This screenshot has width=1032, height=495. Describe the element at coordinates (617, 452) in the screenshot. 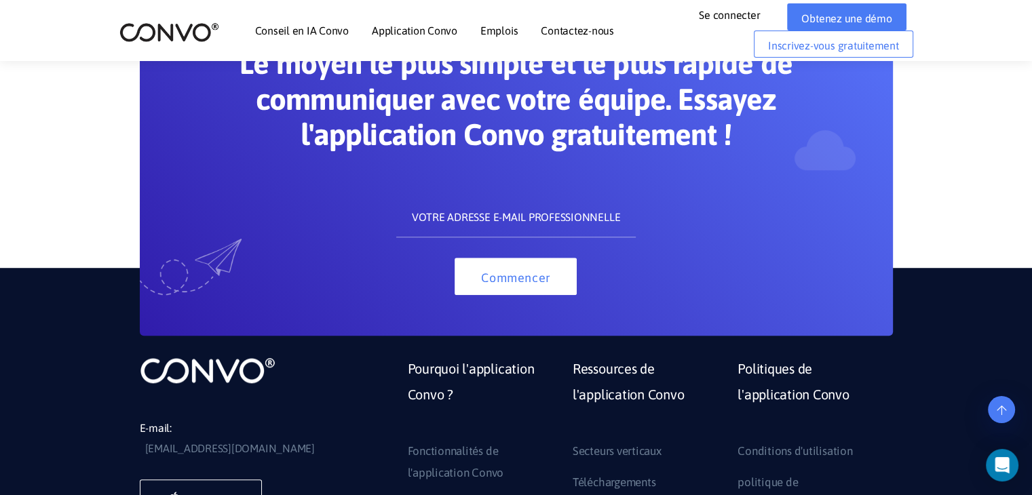

I see `a: Secteurs verticaux` at that location.